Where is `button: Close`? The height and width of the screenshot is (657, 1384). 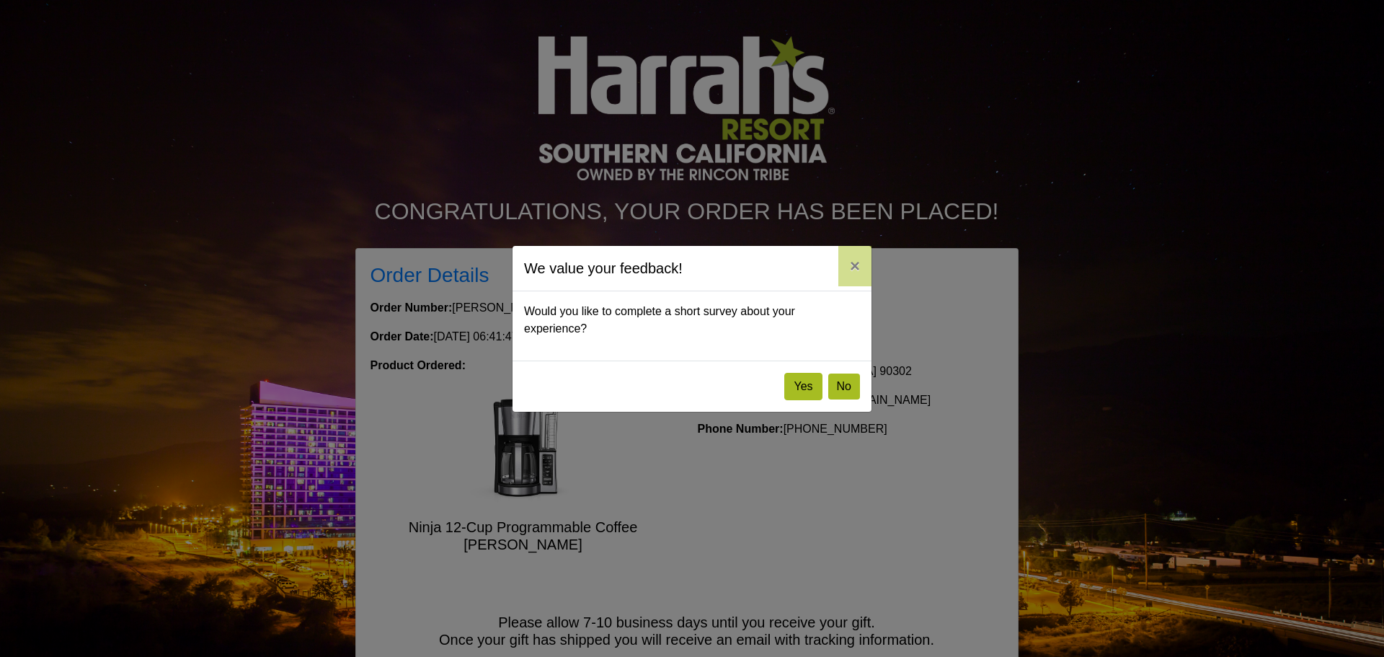
button: Close is located at coordinates (855, 266).